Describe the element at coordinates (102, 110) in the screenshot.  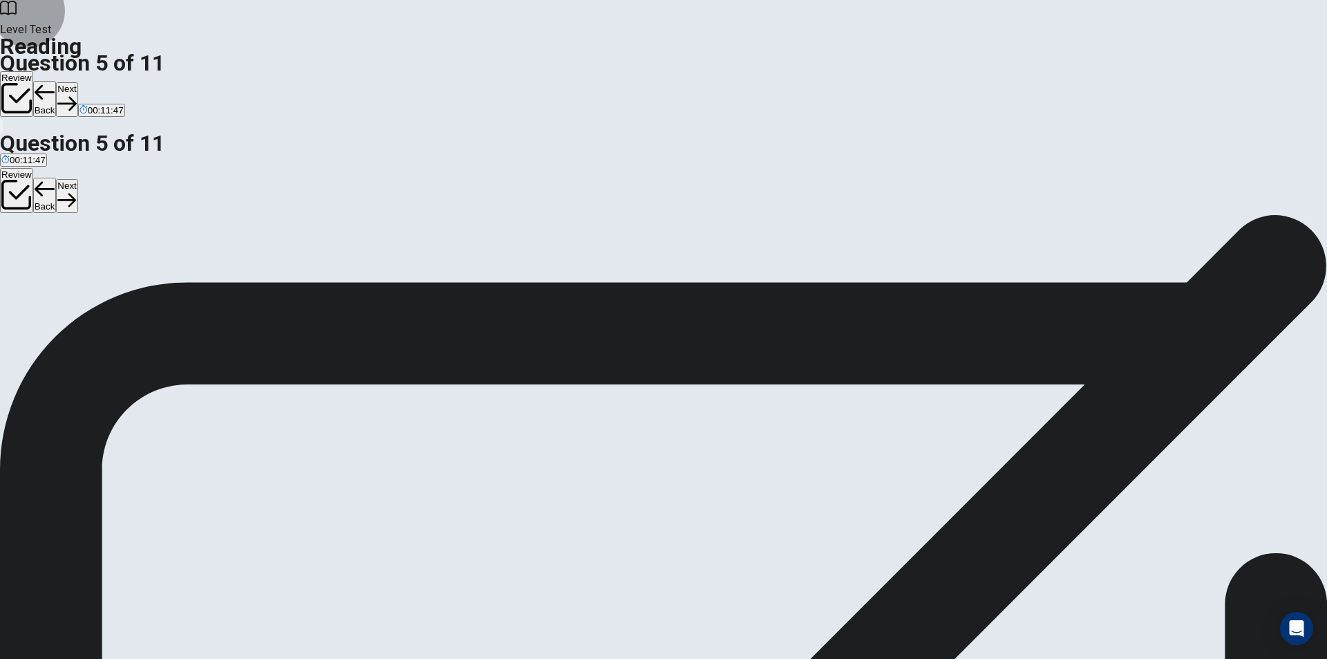
I see `button: 00:11:47` at that location.